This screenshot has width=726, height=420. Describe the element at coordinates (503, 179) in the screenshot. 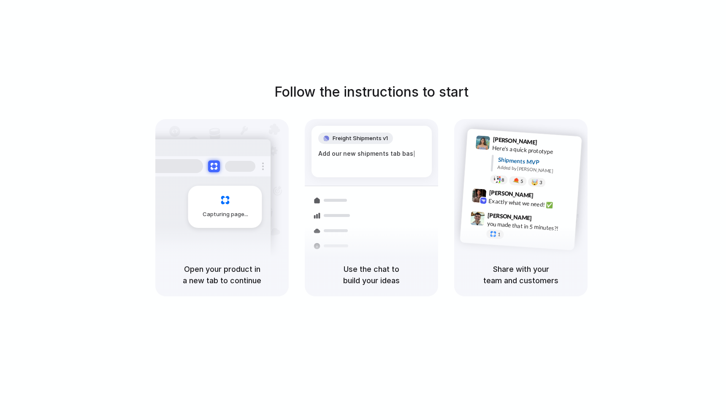

I see `span: 8` at that location.